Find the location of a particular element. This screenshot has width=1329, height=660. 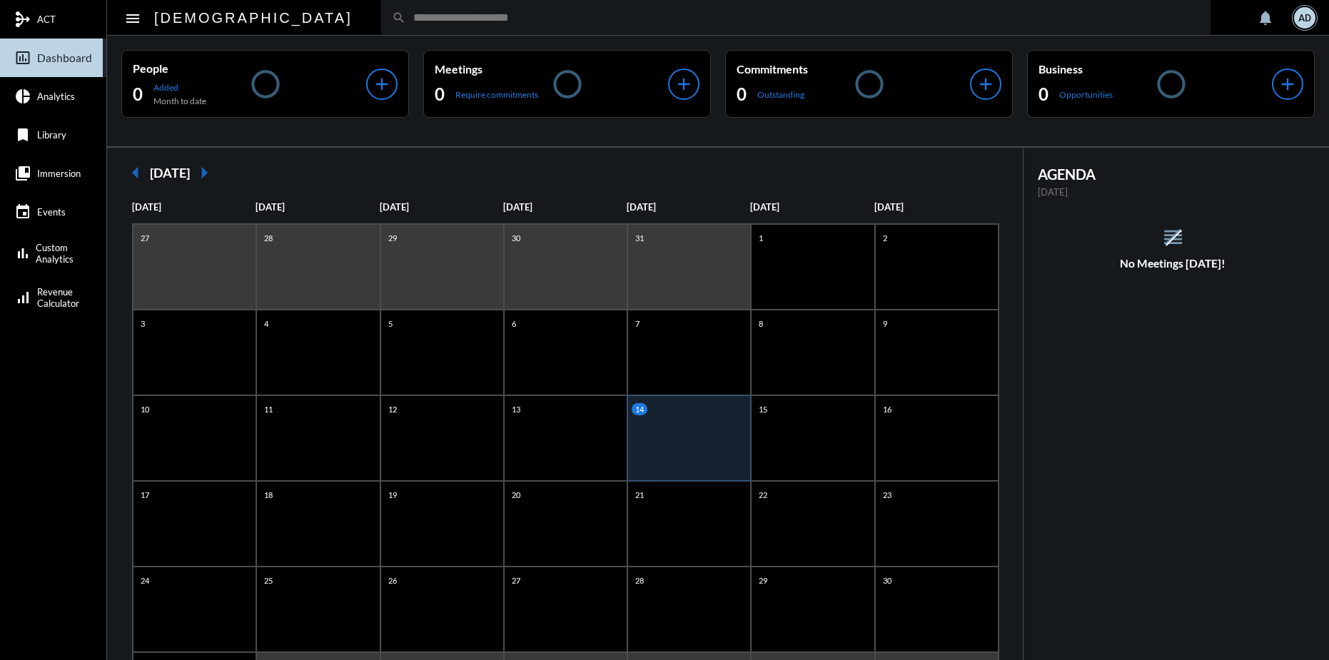

p: 12 is located at coordinates (393, 409).